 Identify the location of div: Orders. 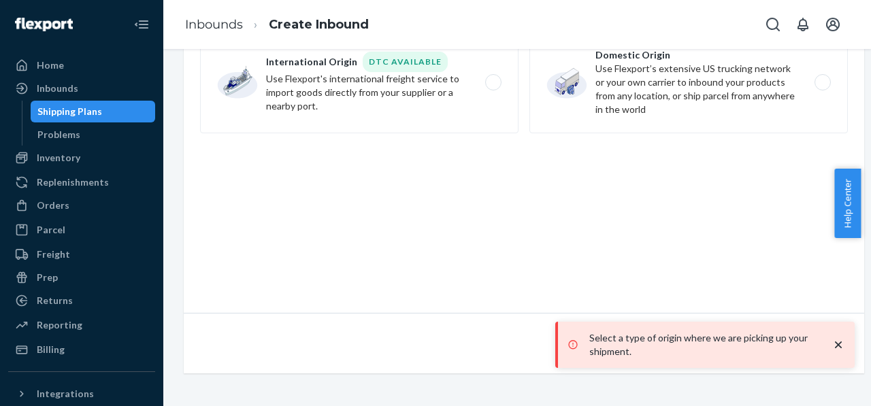
(53, 205).